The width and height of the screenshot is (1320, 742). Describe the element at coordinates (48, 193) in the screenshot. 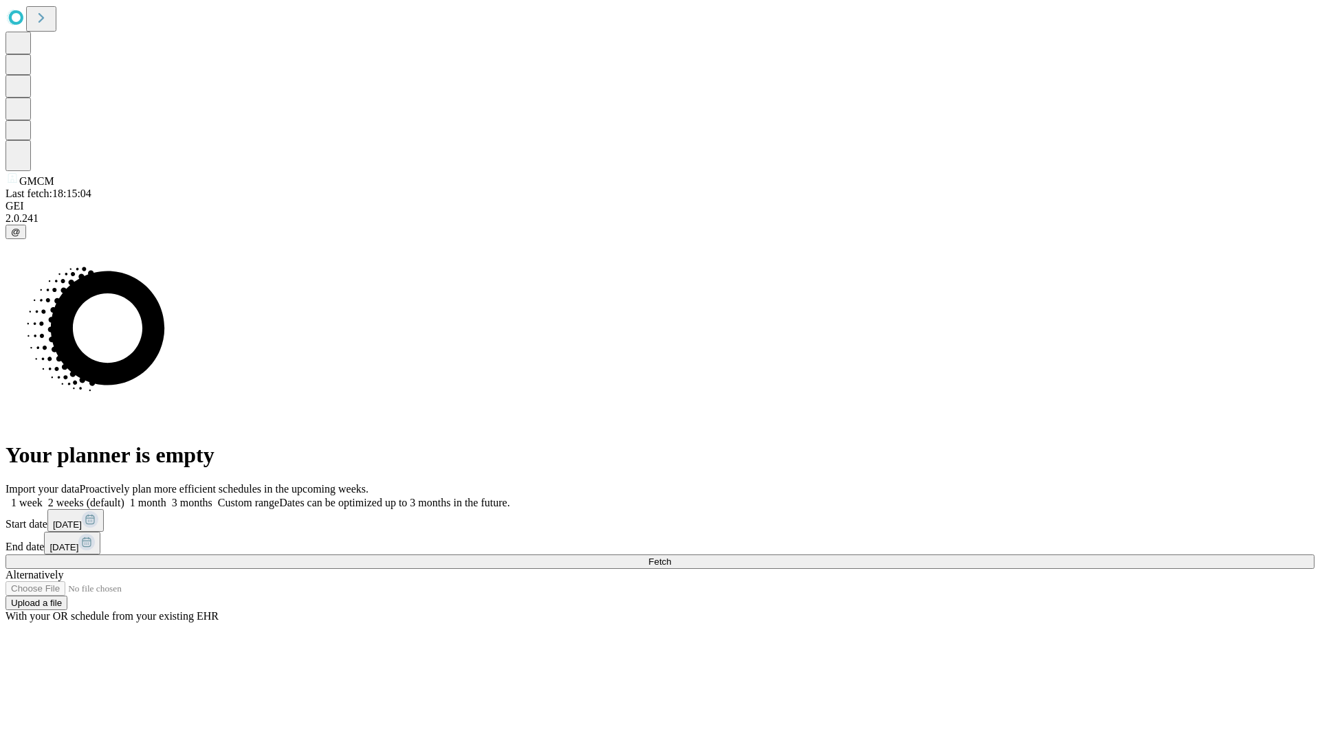

I see `span: Last fetch: 18:15:04` at that location.